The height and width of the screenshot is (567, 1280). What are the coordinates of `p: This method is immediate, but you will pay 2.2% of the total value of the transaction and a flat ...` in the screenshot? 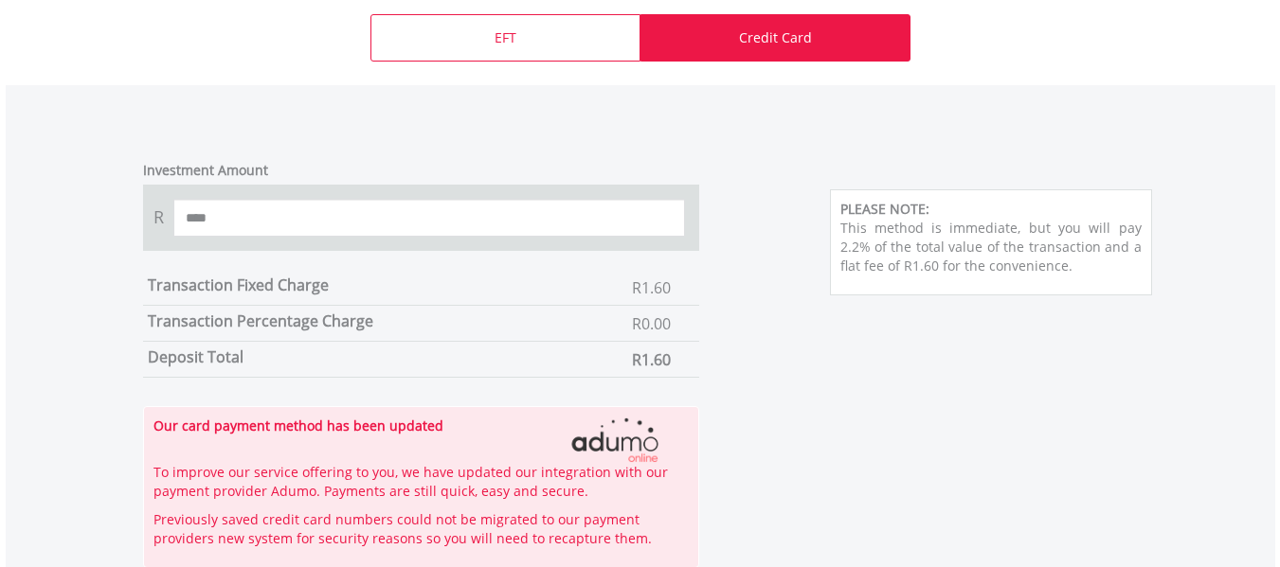 It's located at (991, 247).